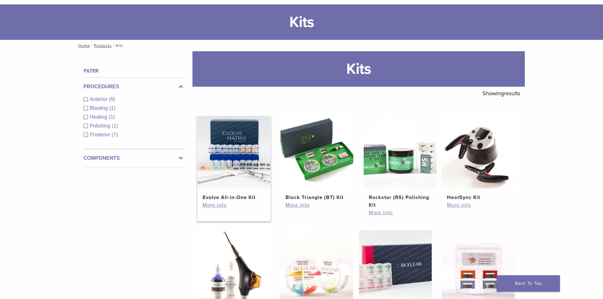 The height and width of the screenshot is (299, 603). I want to click on nav: Kits, so click(302, 46).